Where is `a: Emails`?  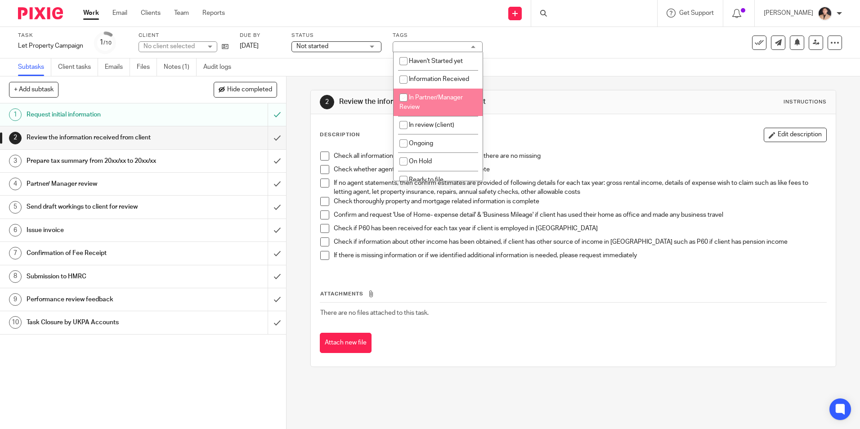 a: Emails is located at coordinates (117, 67).